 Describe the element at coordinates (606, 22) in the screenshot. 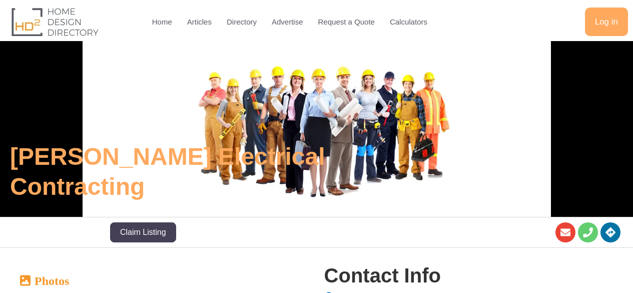

I see `span: Log in` at that location.